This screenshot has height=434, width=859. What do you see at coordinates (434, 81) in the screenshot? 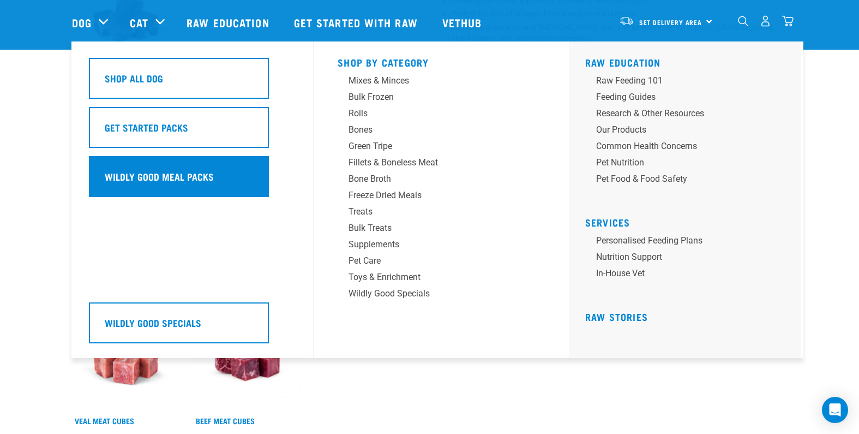
I see `div: Mixes & Minces` at bounding box center [434, 81].